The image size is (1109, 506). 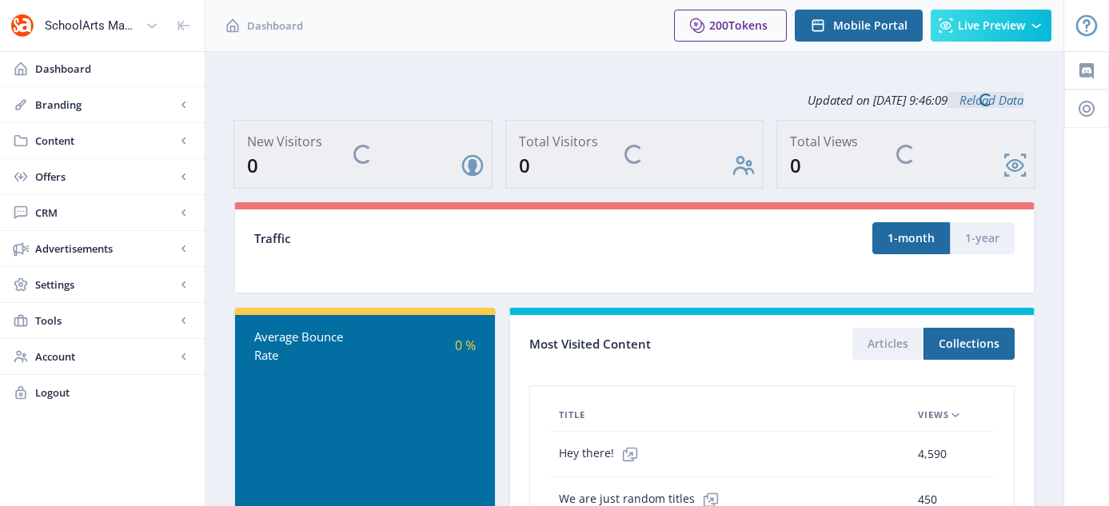 I want to click on span: Settings, so click(x=106, y=285).